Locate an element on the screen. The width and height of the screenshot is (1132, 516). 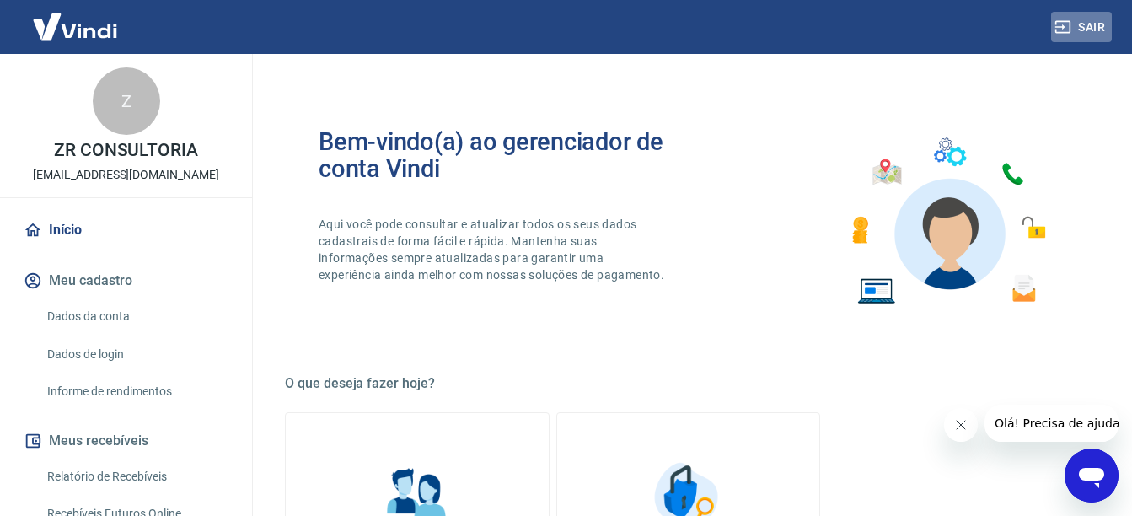
h2: Bem-vindo(a) ao gerenciador de conta Vindi is located at coordinates (503, 155).